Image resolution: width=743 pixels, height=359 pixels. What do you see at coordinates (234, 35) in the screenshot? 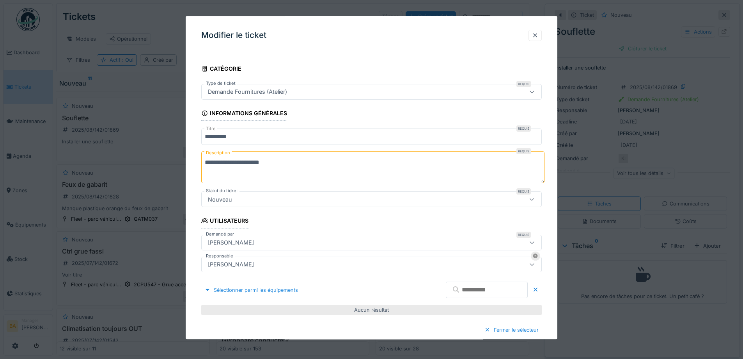
I see `h3: Modifier le ticket` at bounding box center [234, 35].